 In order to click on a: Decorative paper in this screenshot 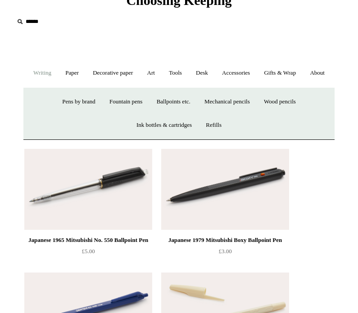, I will do `click(112, 73)`.